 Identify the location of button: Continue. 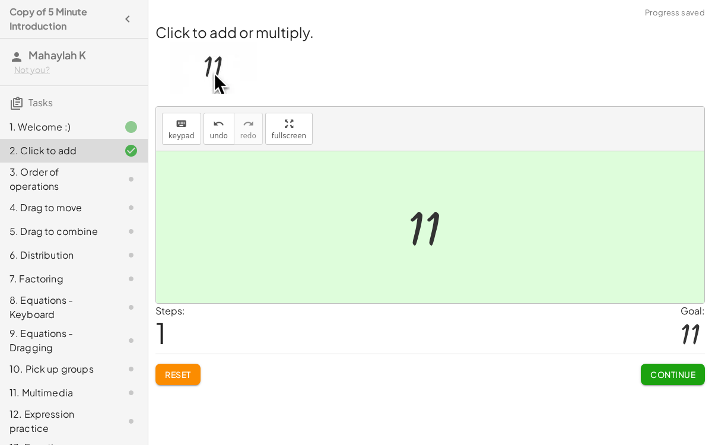
(673, 374).